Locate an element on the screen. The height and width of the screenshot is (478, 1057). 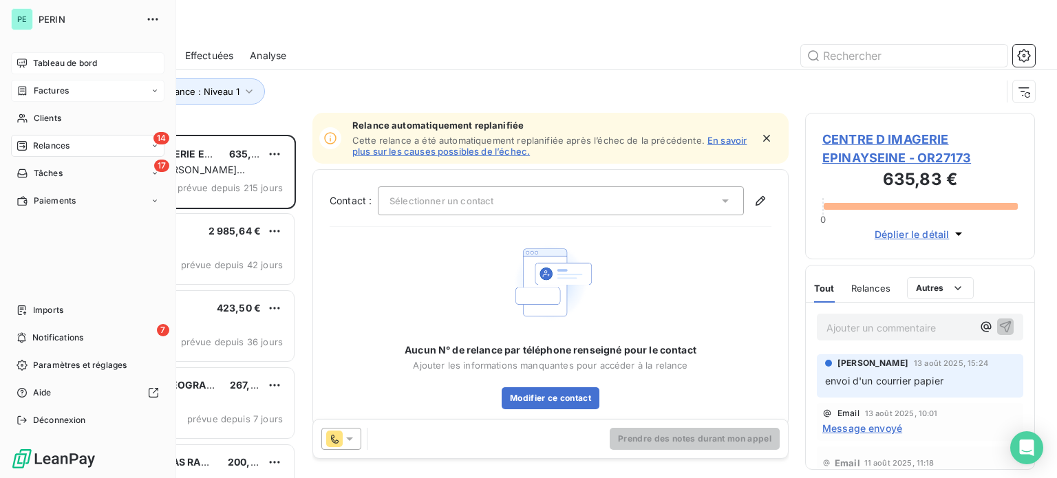
button: Autres is located at coordinates (940, 288).